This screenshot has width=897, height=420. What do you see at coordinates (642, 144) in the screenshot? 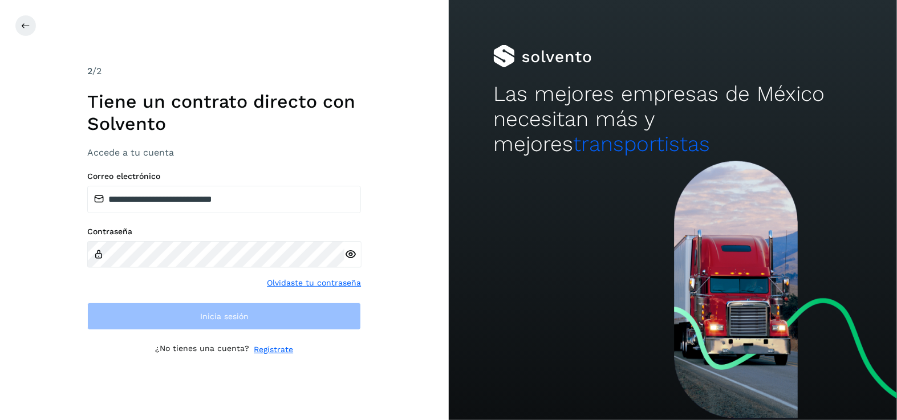
I see `span: transportistas` at bounding box center [642, 144].